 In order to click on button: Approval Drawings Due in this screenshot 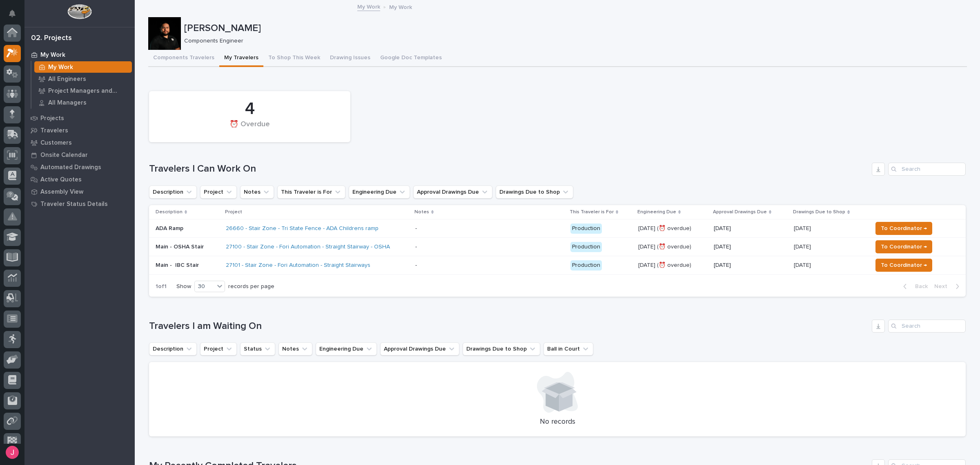, I will do `click(420, 349)`.